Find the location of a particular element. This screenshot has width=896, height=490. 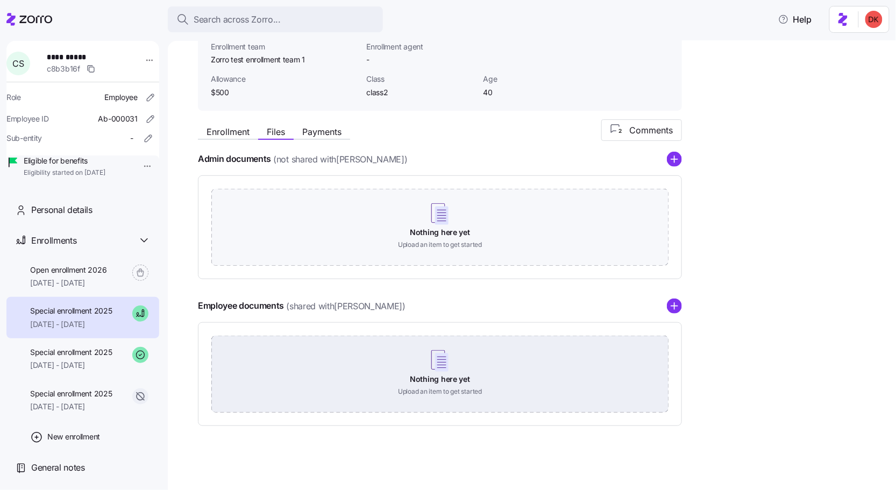

span: 40 is located at coordinates (537, 92).